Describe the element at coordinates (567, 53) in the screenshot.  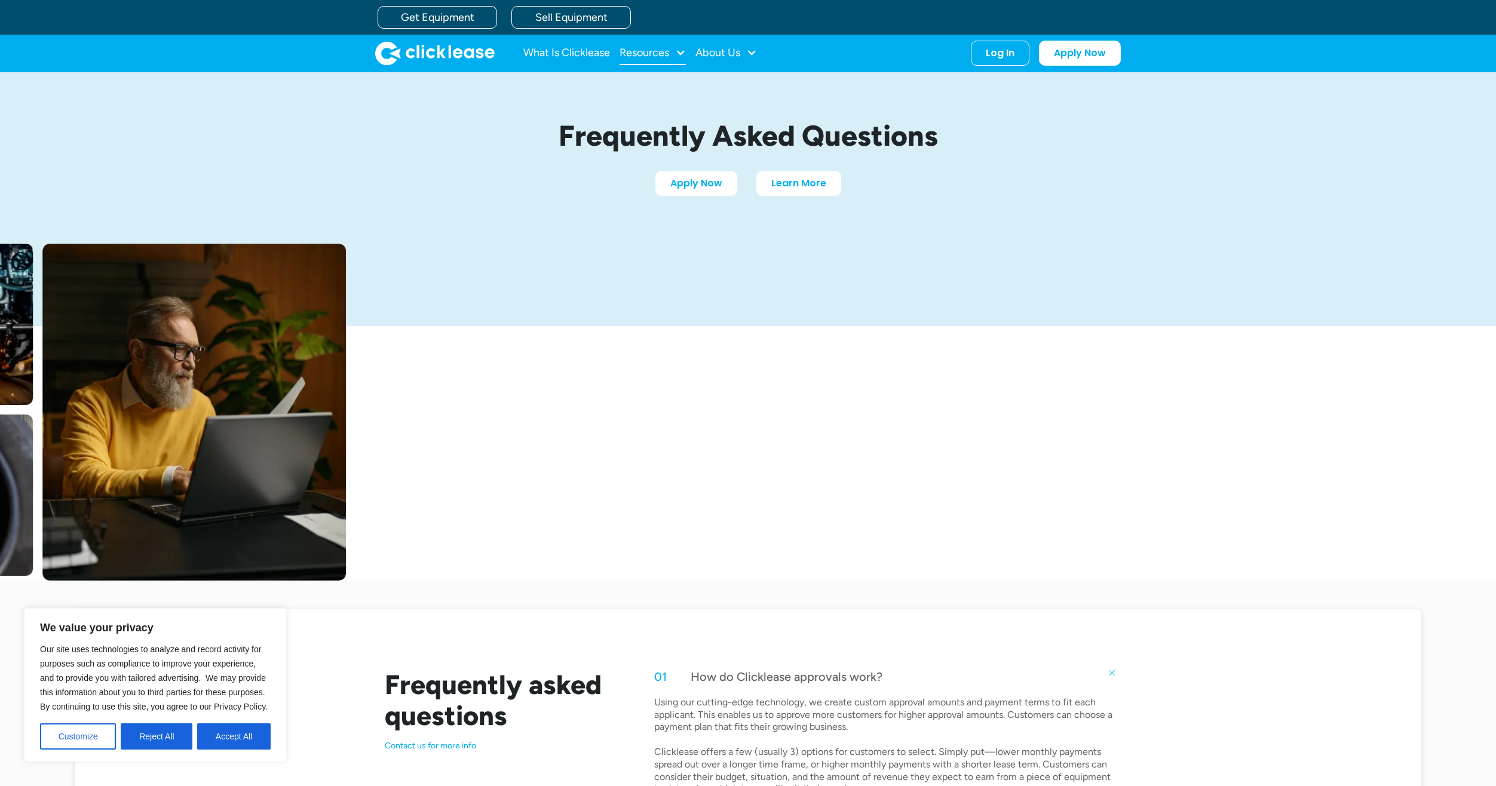
I see `a: What Is Clicklease` at that location.